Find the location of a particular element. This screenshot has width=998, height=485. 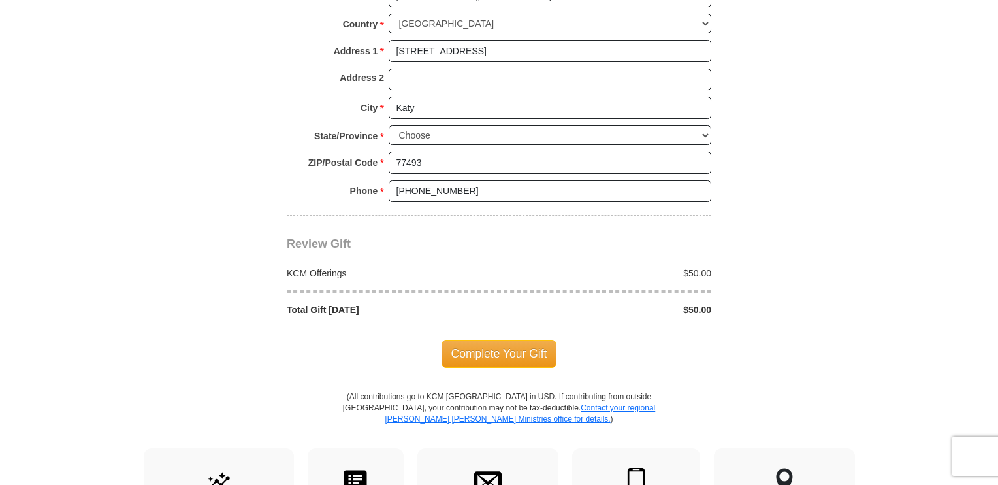

strong: Address 2 is located at coordinates (362, 78).